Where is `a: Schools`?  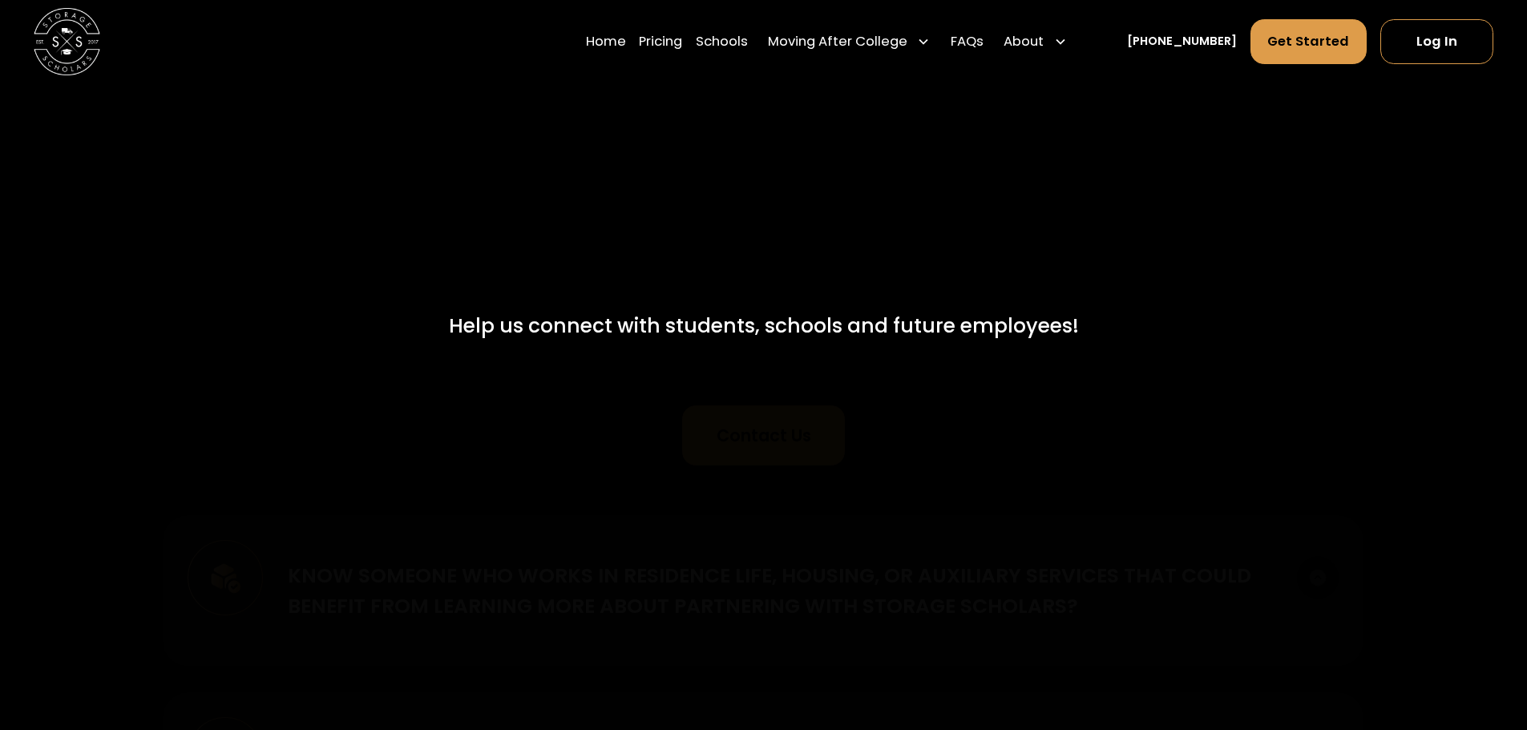 a: Schools is located at coordinates (722, 42).